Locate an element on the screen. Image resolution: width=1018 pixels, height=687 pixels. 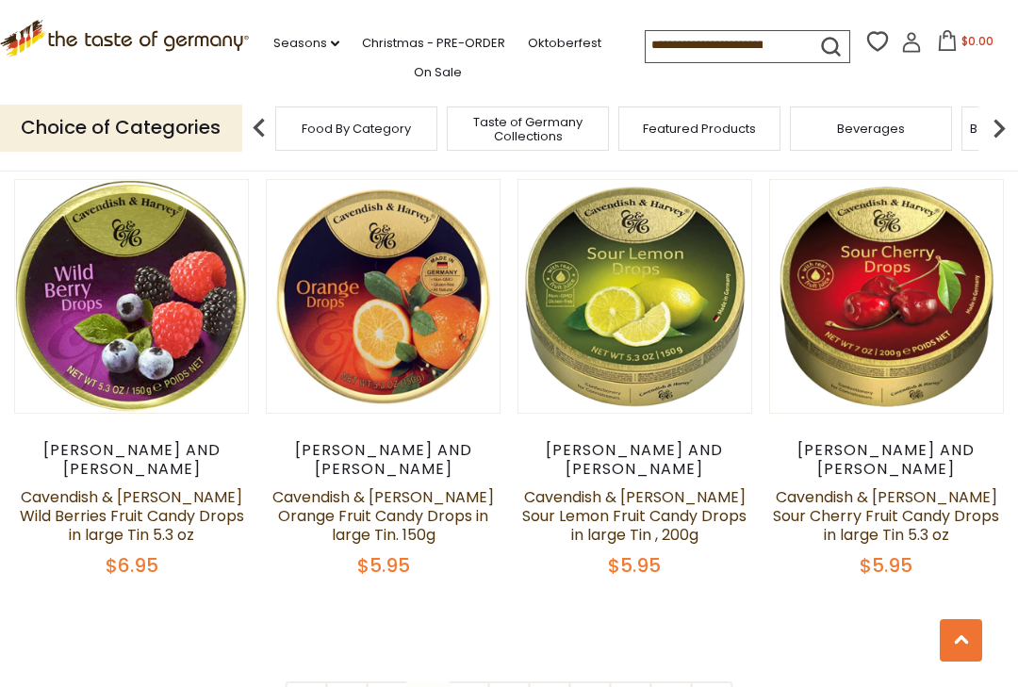
button: $0.00 is located at coordinates (965, 44).